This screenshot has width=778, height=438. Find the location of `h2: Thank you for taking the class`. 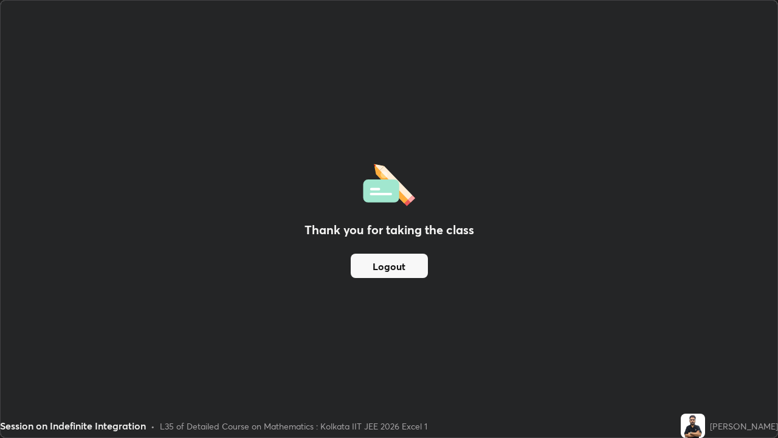

h2: Thank you for taking the class is located at coordinates (389, 230).